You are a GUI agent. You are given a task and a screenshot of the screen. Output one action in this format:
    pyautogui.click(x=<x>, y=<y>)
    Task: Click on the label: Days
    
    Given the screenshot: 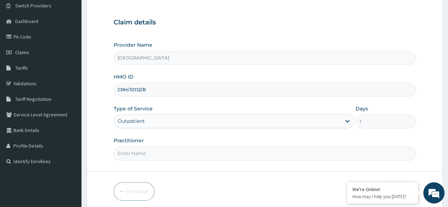 What is the action you would take?
    pyautogui.click(x=362, y=109)
    